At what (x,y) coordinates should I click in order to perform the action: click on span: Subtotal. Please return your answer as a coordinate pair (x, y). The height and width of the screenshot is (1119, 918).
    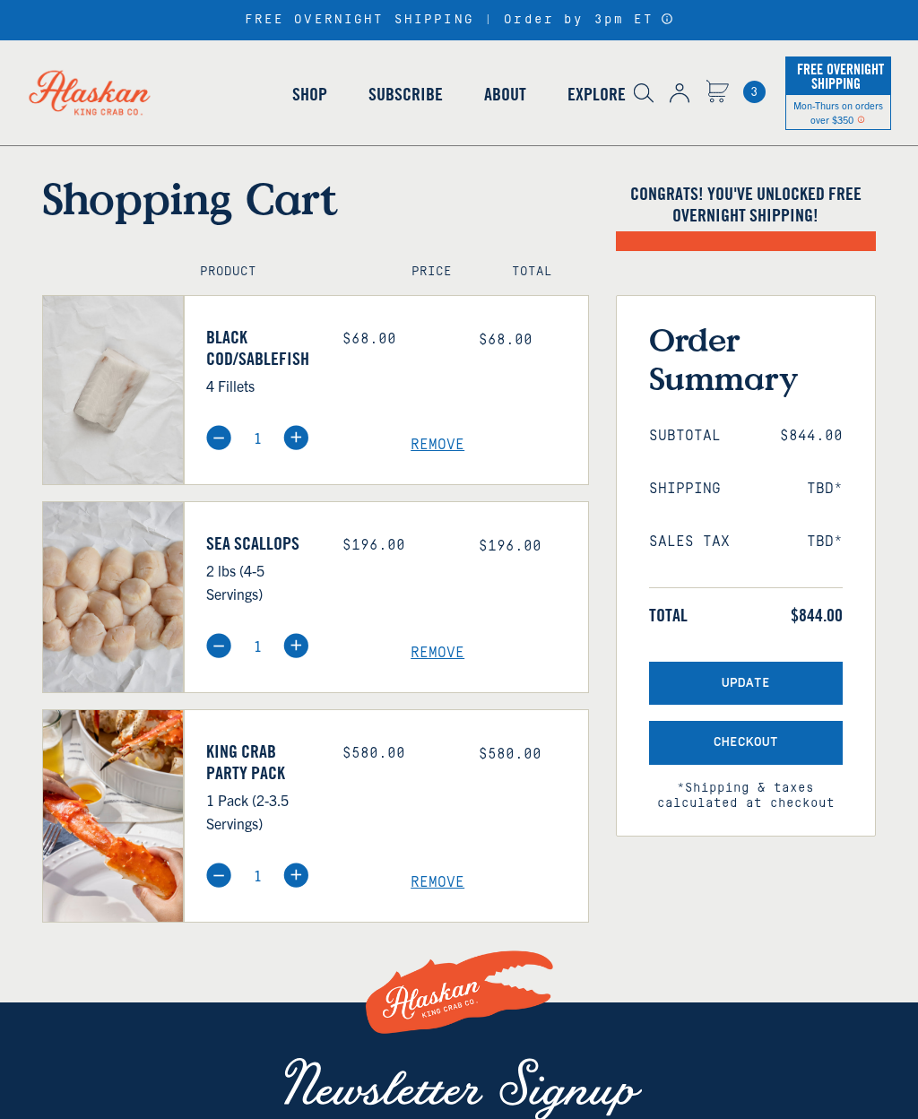
    Looking at the image, I should click on (685, 436).